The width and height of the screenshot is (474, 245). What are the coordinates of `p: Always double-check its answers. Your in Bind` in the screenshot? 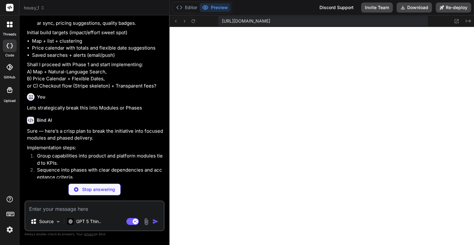 It's located at (94, 234).